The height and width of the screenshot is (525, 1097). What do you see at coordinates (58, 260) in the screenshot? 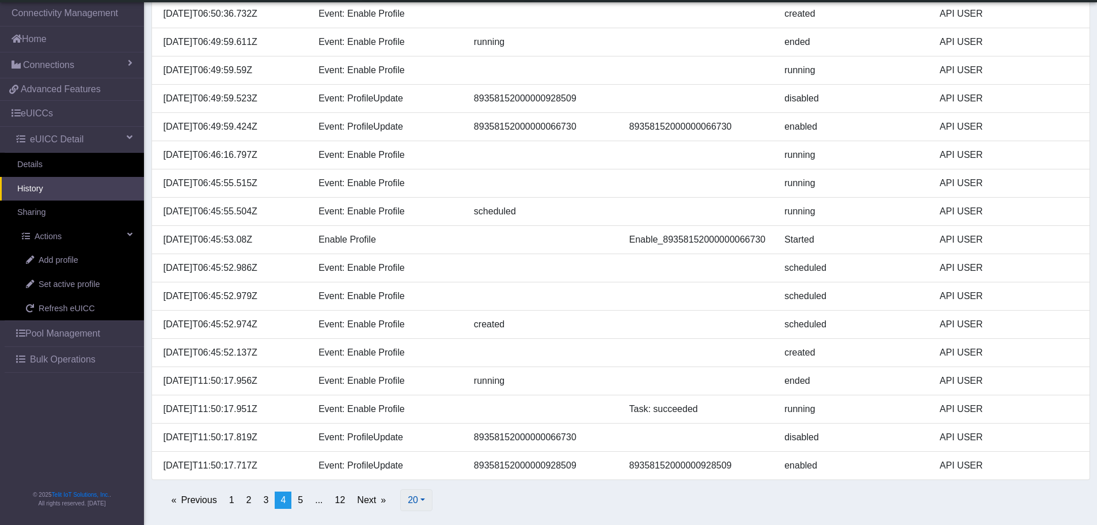
I see `span: Add profile` at bounding box center [58, 260].